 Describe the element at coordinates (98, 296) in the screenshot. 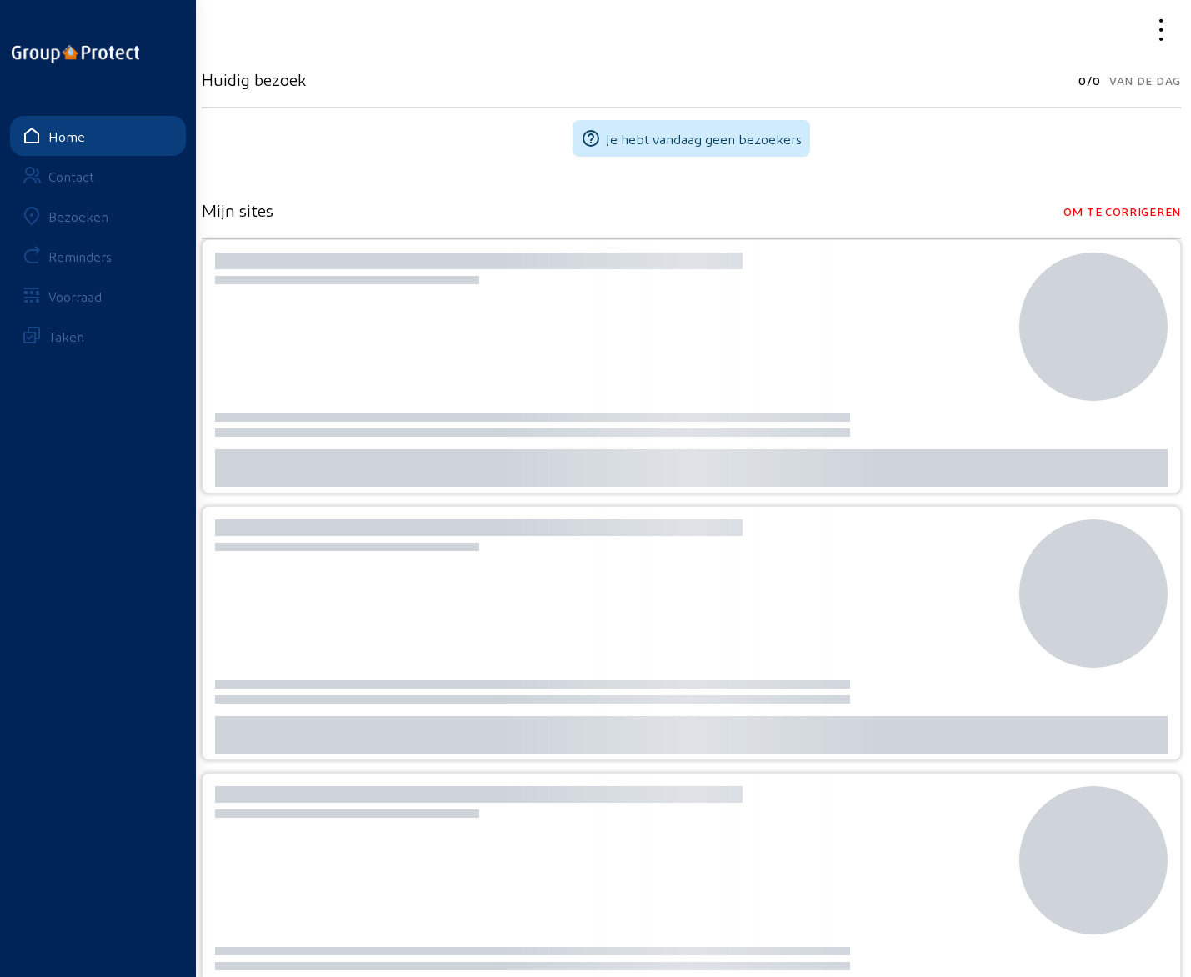

I see `a: Voorraad` at that location.